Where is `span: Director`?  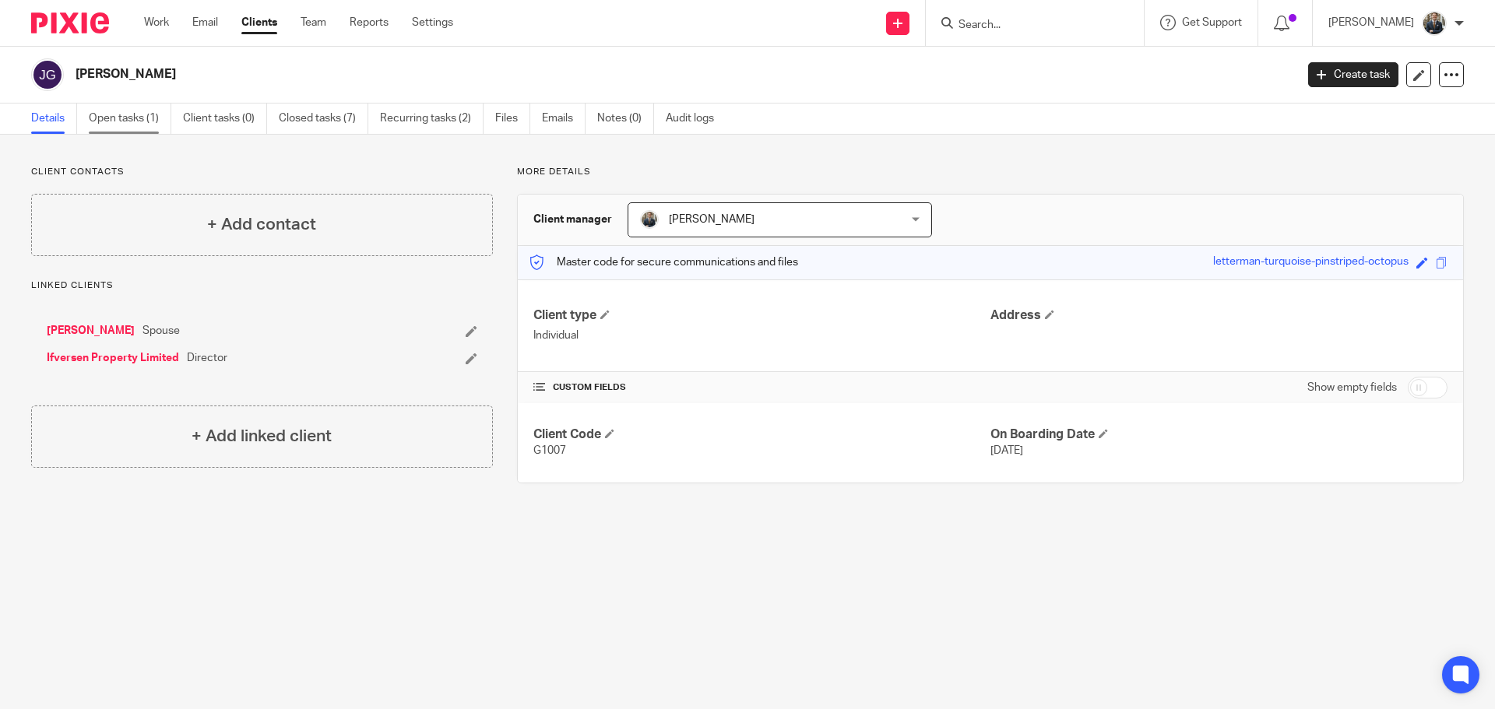
span: Director is located at coordinates (207, 358).